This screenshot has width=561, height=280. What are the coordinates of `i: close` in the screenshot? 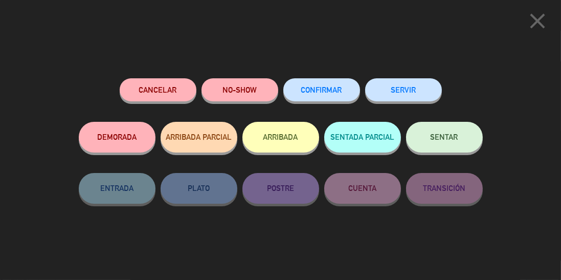 It's located at (538, 21).